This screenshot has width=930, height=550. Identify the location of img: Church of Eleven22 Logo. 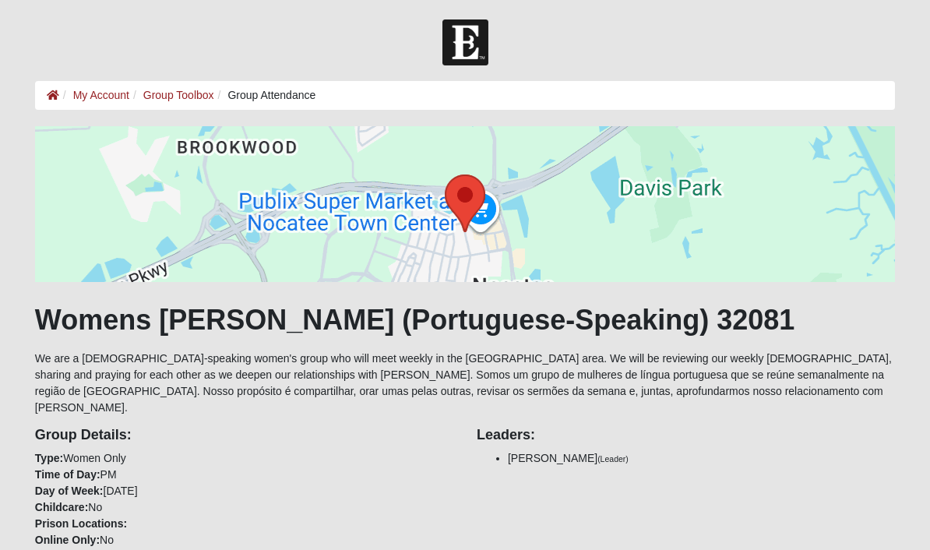
(465, 42).